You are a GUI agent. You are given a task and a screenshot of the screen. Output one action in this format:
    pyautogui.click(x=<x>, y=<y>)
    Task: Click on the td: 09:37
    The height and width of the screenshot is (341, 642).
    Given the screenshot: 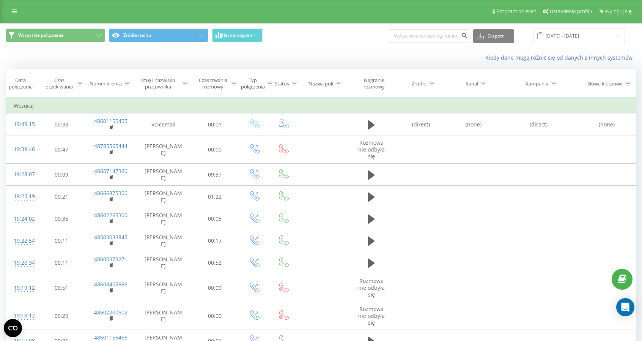 What is the action you would take?
    pyautogui.click(x=215, y=174)
    